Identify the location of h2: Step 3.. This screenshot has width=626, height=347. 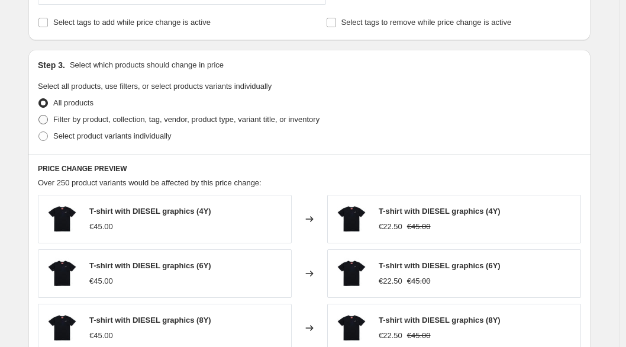
(52, 65).